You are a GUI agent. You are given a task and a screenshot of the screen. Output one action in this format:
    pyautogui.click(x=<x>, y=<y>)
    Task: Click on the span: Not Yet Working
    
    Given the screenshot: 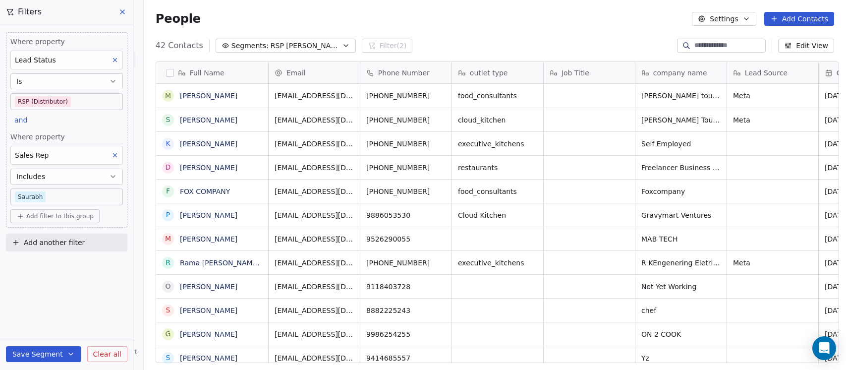 What is the action you would take?
    pyautogui.click(x=681, y=286)
    